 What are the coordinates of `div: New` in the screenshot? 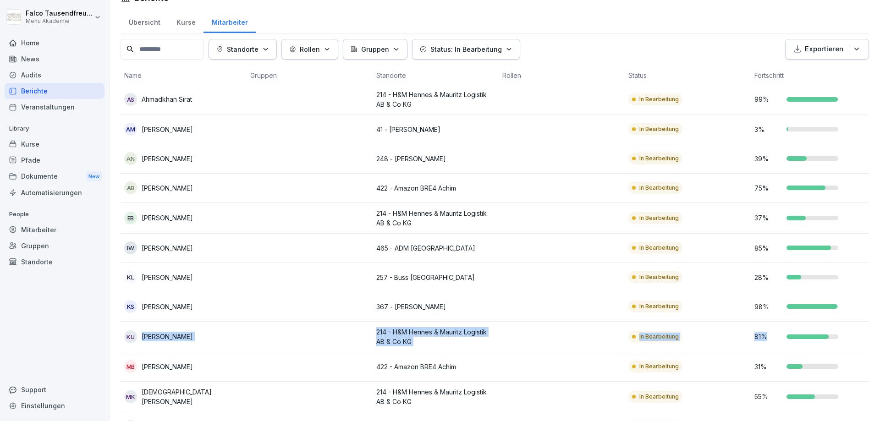 It's located at (94, 176).